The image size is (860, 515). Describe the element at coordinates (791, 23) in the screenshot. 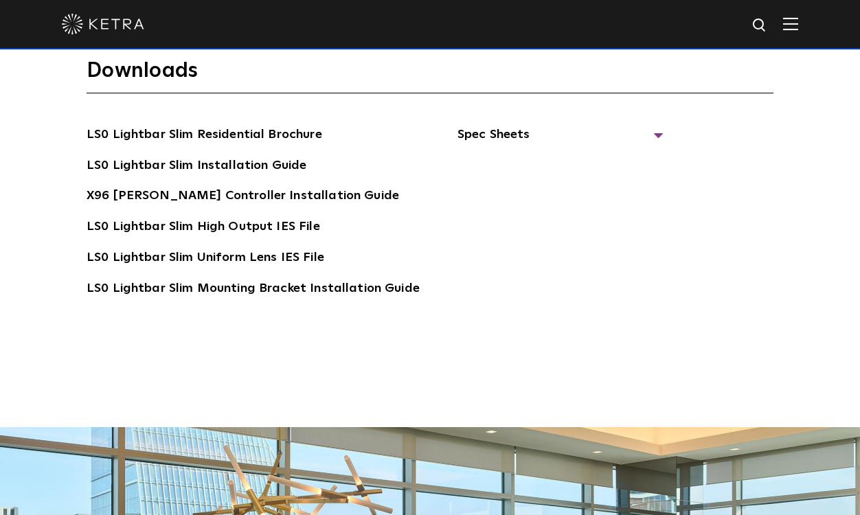

I see `img: Hamburger%20Nav.svg` at that location.